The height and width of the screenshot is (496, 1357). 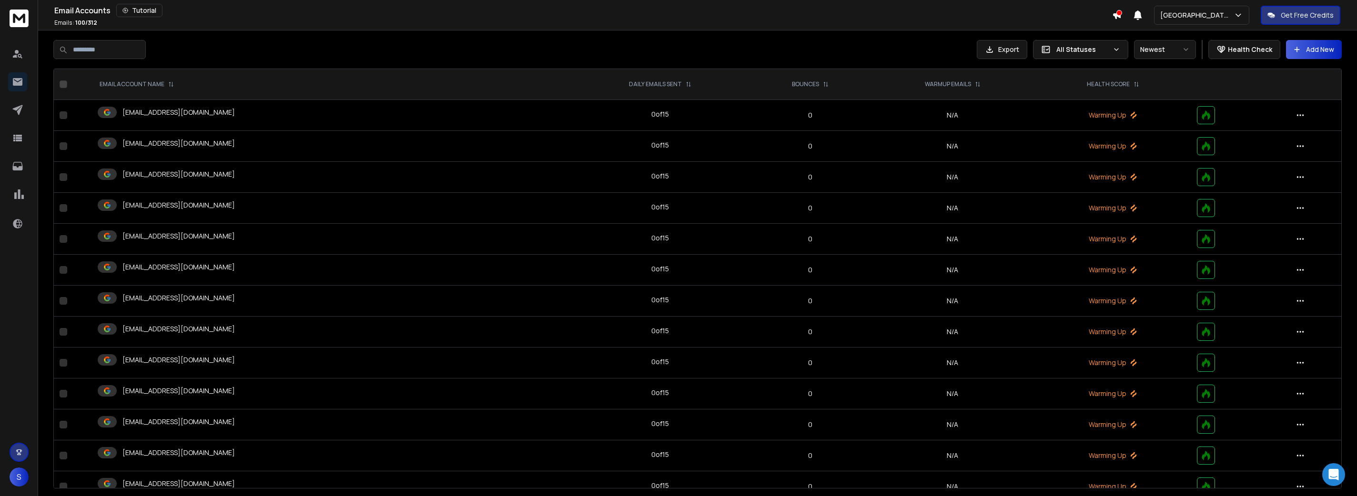 What do you see at coordinates (19, 477) in the screenshot?
I see `button: S` at bounding box center [19, 477].